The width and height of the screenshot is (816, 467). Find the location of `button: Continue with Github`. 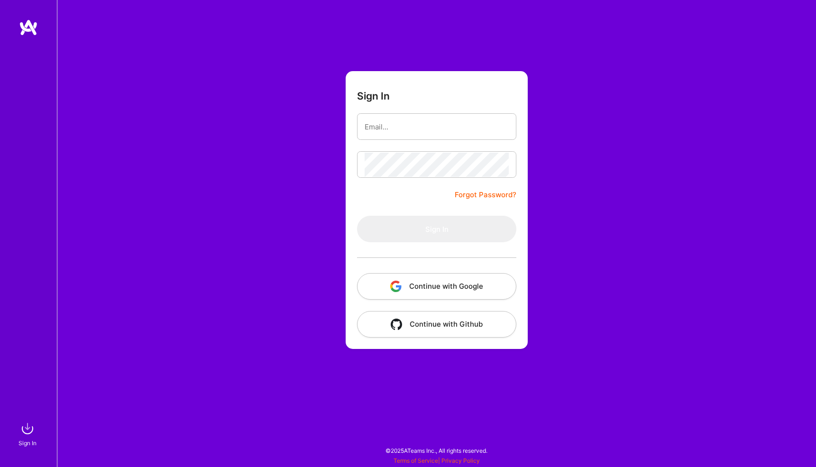

button: Continue with Github is located at coordinates (437, 324).